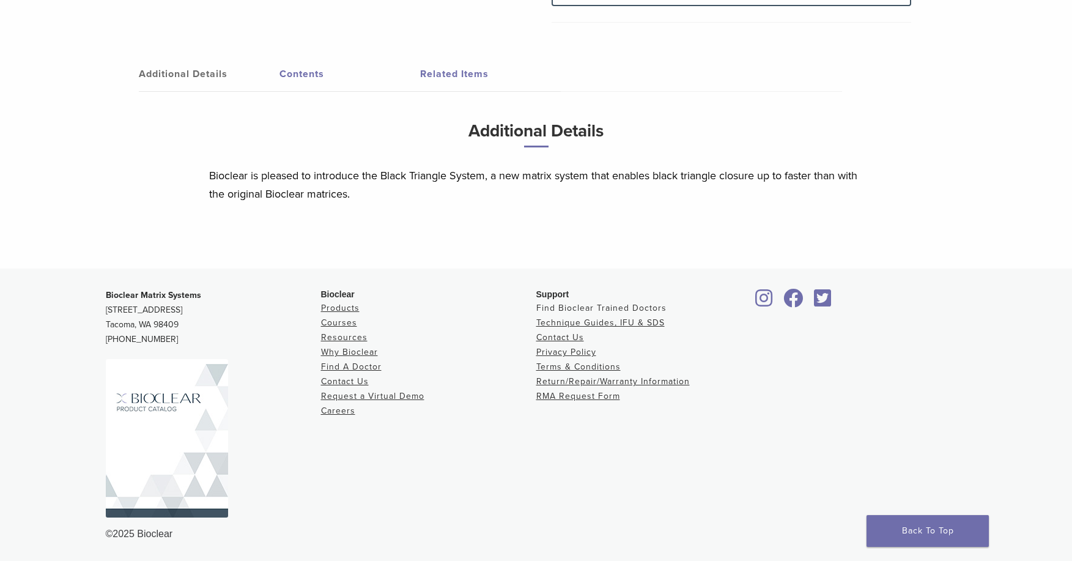  What do you see at coordinates (351, 366) in the screenshot?
I see `a: Find A Doctor` at bounding box center [351, 366].